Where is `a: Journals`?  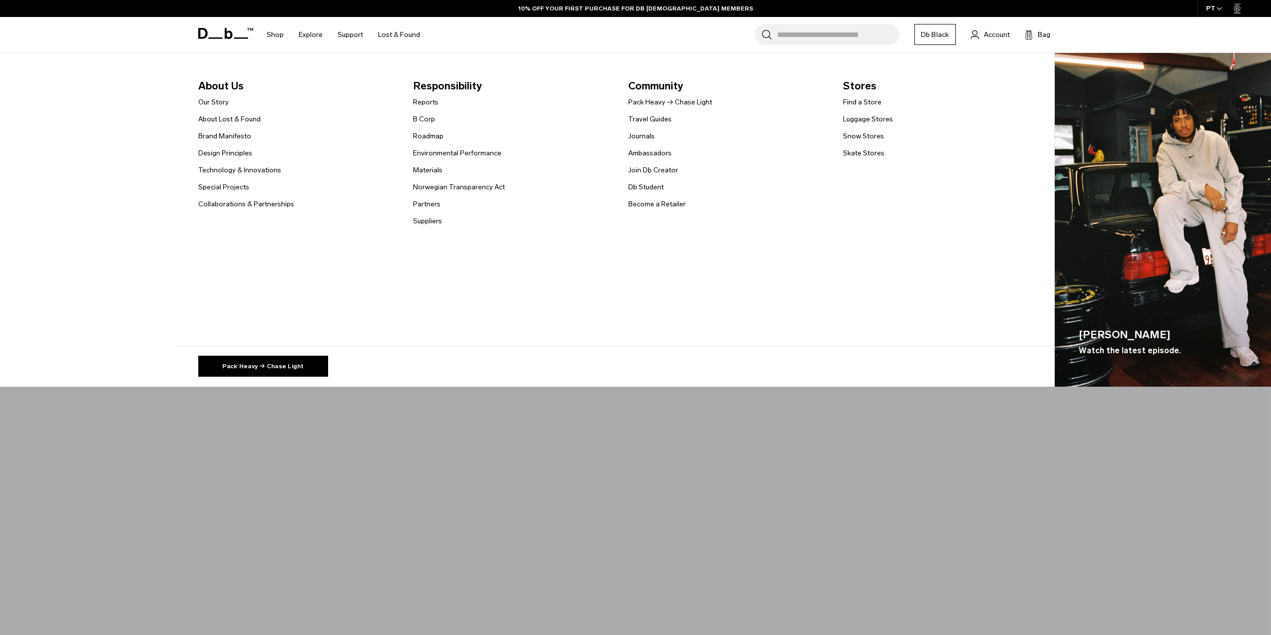
a: Journals is located at coordinates (641, 136).